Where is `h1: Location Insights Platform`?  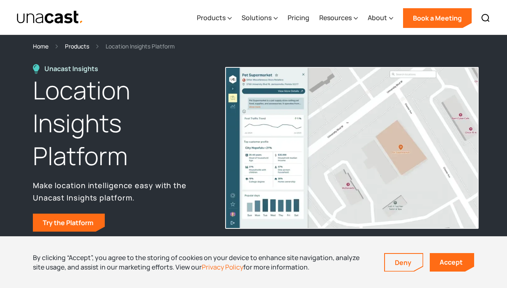 h1: Location Insights Platform is located at coordinates (121, 123).